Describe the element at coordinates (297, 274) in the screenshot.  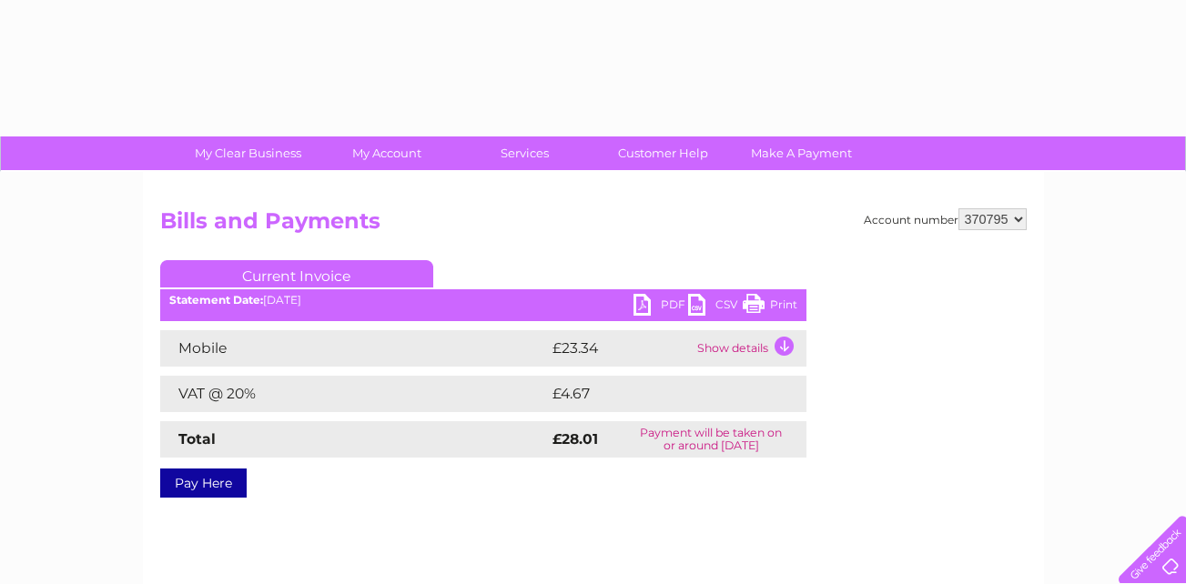
I see `a: Current Invoice` at that location.